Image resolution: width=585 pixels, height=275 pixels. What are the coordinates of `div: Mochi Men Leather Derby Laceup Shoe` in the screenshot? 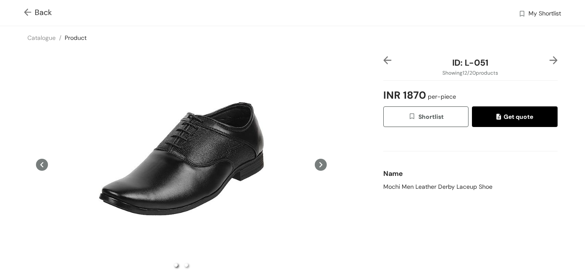 It's located at (471, 186).